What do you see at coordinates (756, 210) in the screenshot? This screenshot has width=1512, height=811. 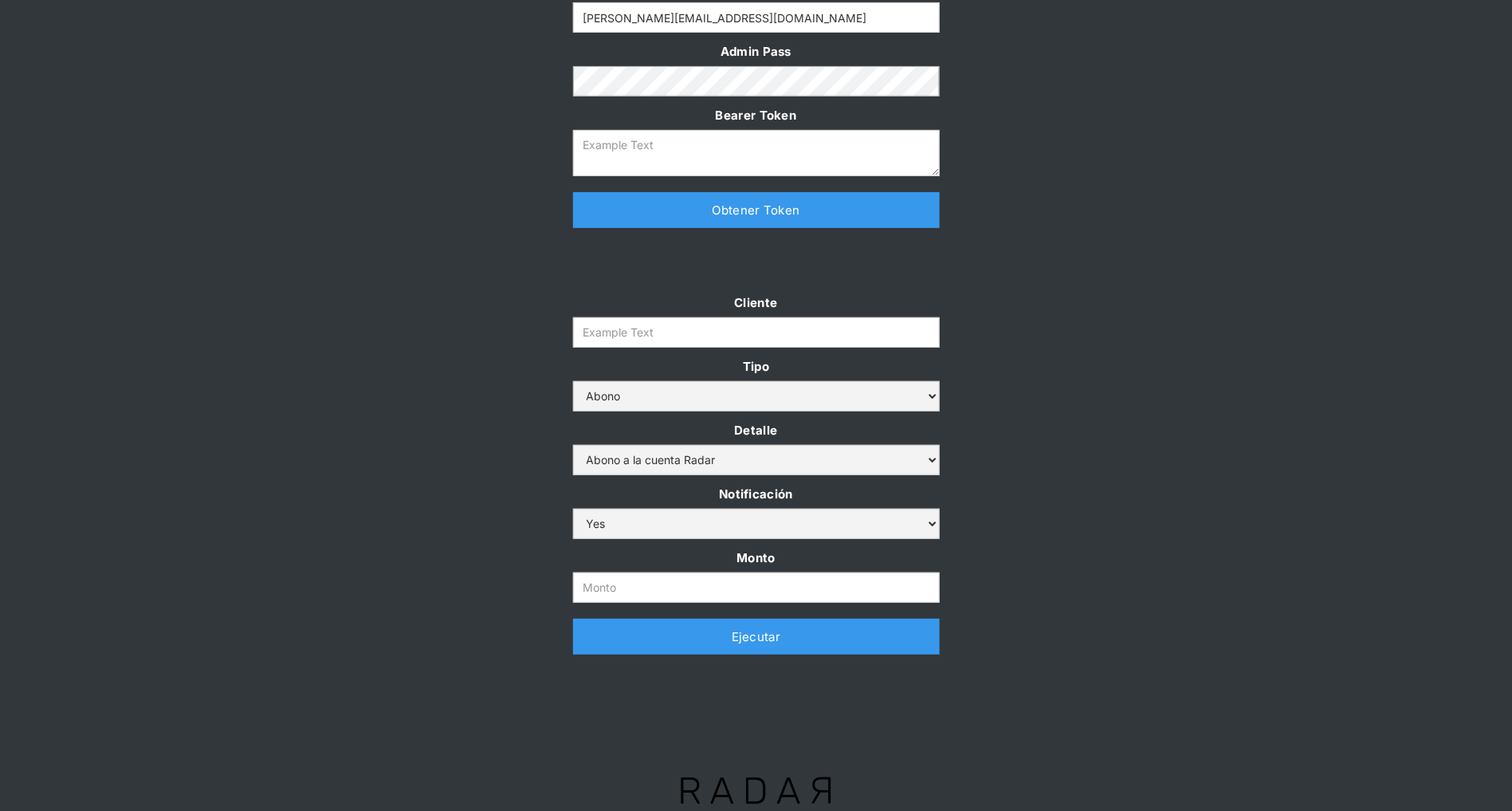 I see `a: Obtener Token` at bounding box center [756, 210].